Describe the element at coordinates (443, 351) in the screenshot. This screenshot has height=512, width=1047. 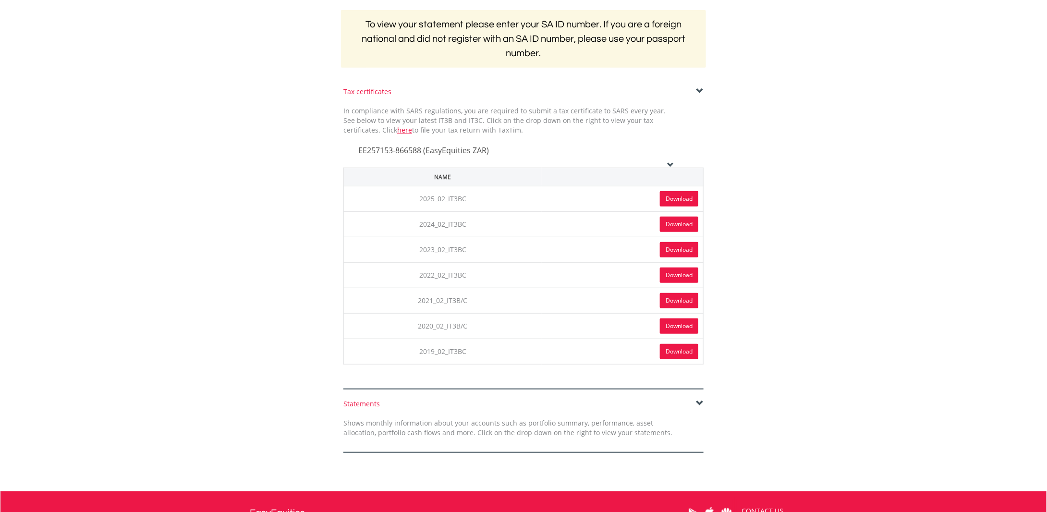
I see `td: 2019_02_IT3BC` at that location.